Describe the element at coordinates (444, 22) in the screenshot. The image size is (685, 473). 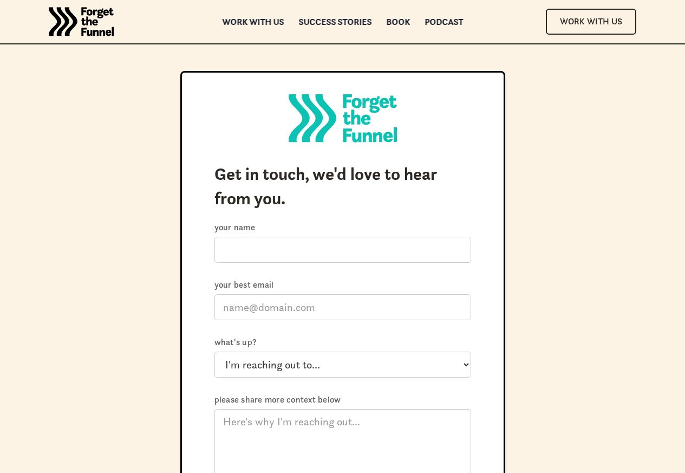
I see `div: Podcast` at that location.